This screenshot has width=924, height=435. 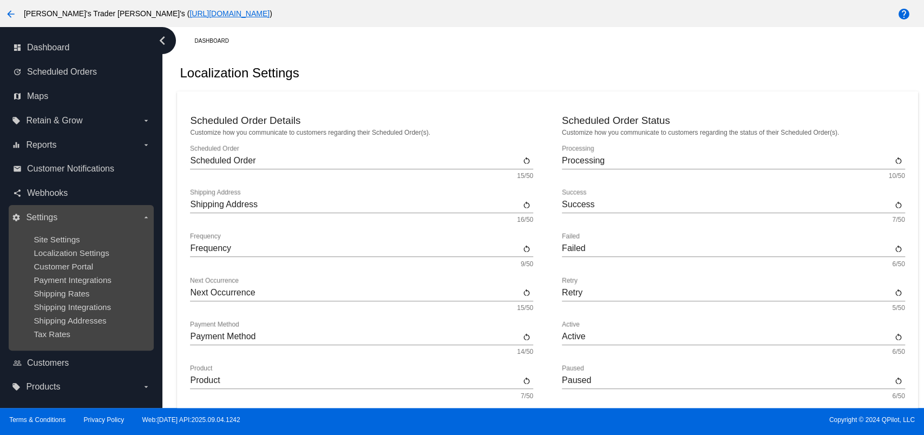 I want to click on input: Retry, so click(x=727, y=293).